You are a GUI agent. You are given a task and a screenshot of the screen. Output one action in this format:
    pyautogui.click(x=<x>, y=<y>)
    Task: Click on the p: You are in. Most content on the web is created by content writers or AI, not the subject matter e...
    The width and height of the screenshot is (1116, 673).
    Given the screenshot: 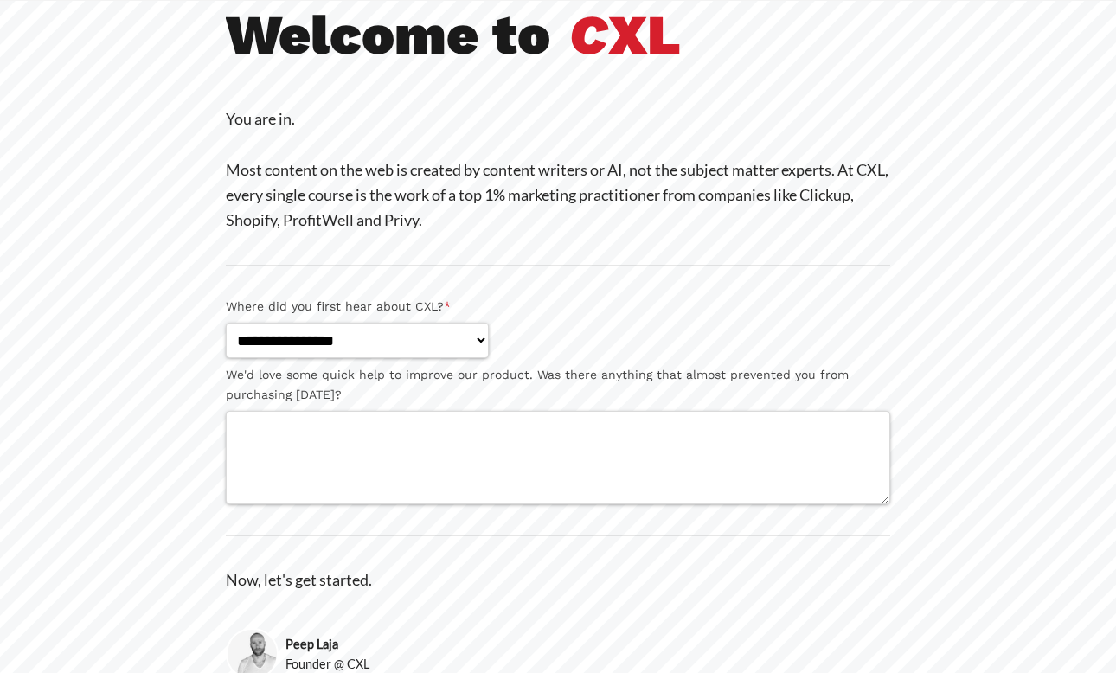 What is the action you would take?
    pyautogui.click(x=558, y=170)
    